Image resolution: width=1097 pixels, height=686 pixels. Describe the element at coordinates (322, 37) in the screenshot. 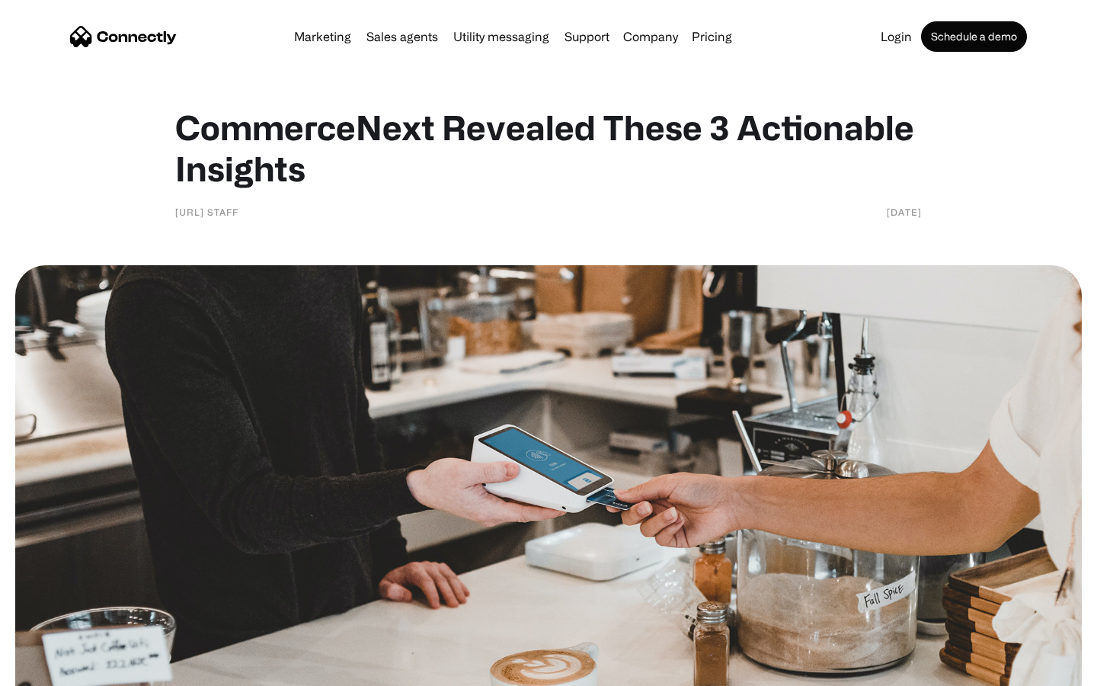

I see `a: Marketing` at that location.